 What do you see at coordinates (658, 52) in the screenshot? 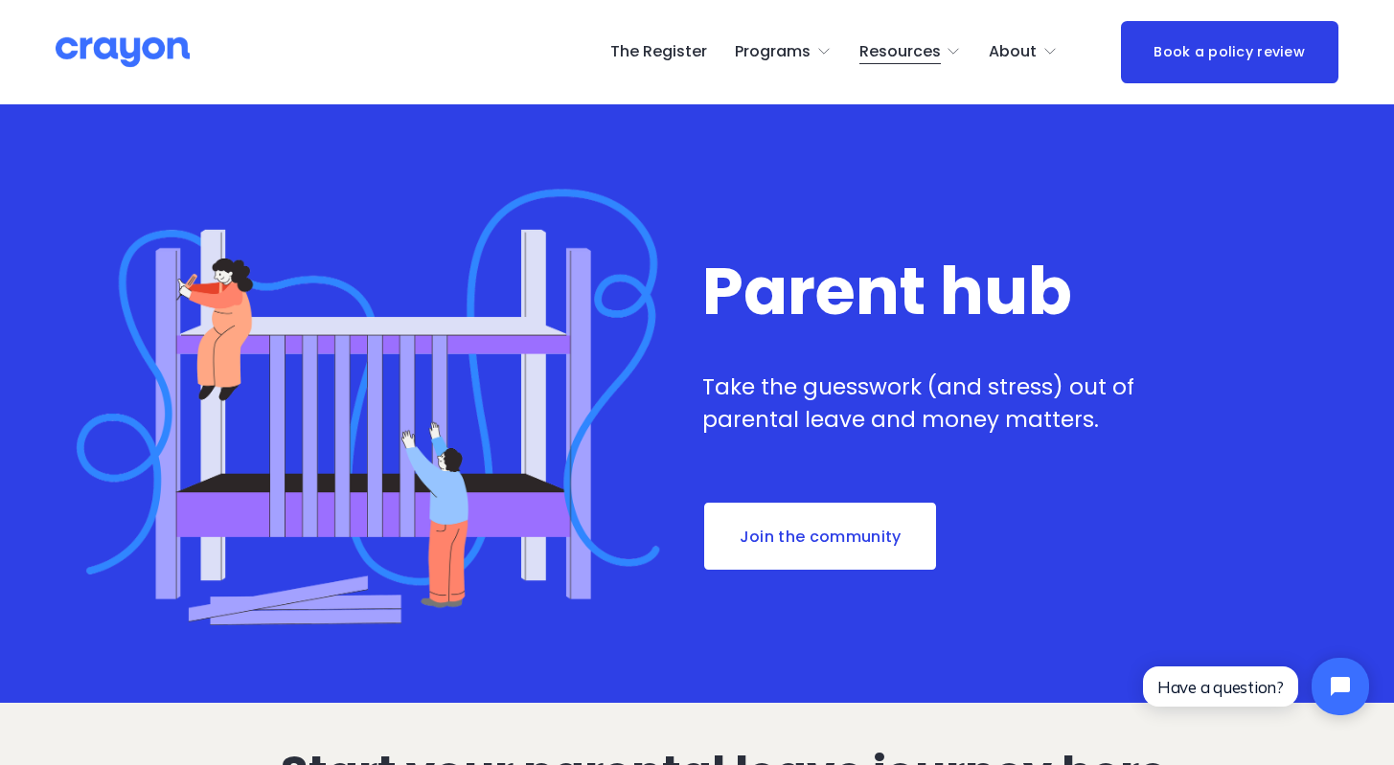
I see `a: The Register` at bounding box center [658, 52].